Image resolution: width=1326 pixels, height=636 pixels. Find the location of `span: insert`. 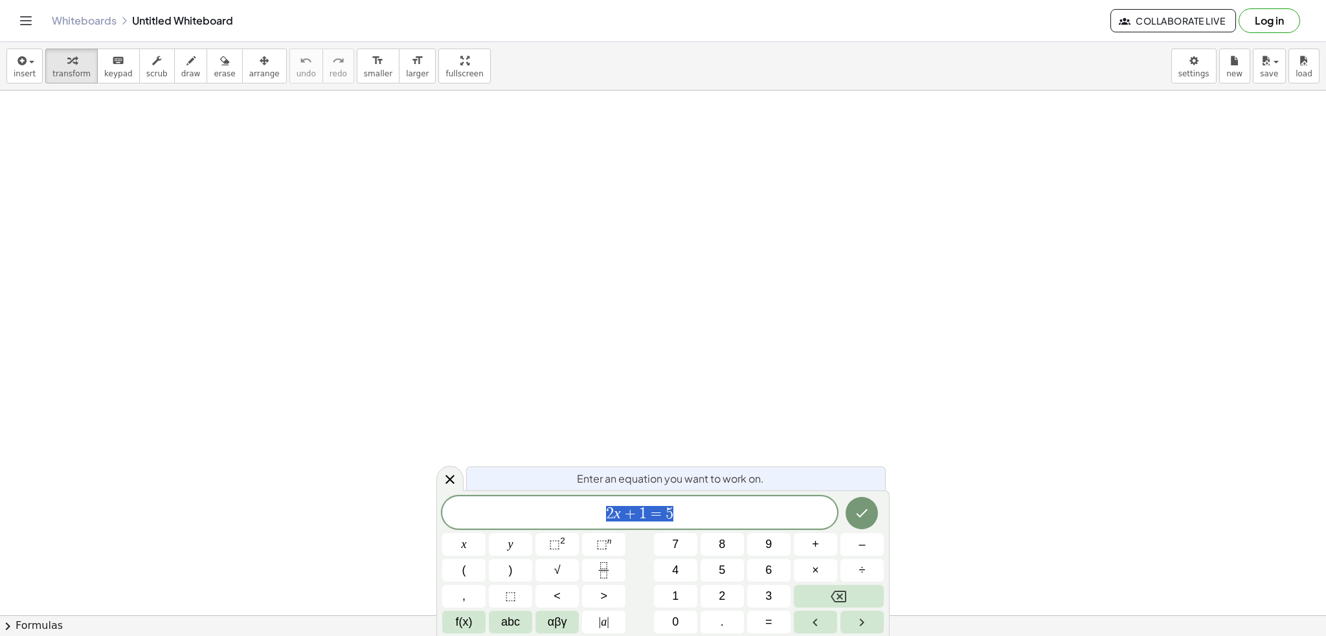

span: insert is located at coordinates (25, 74).